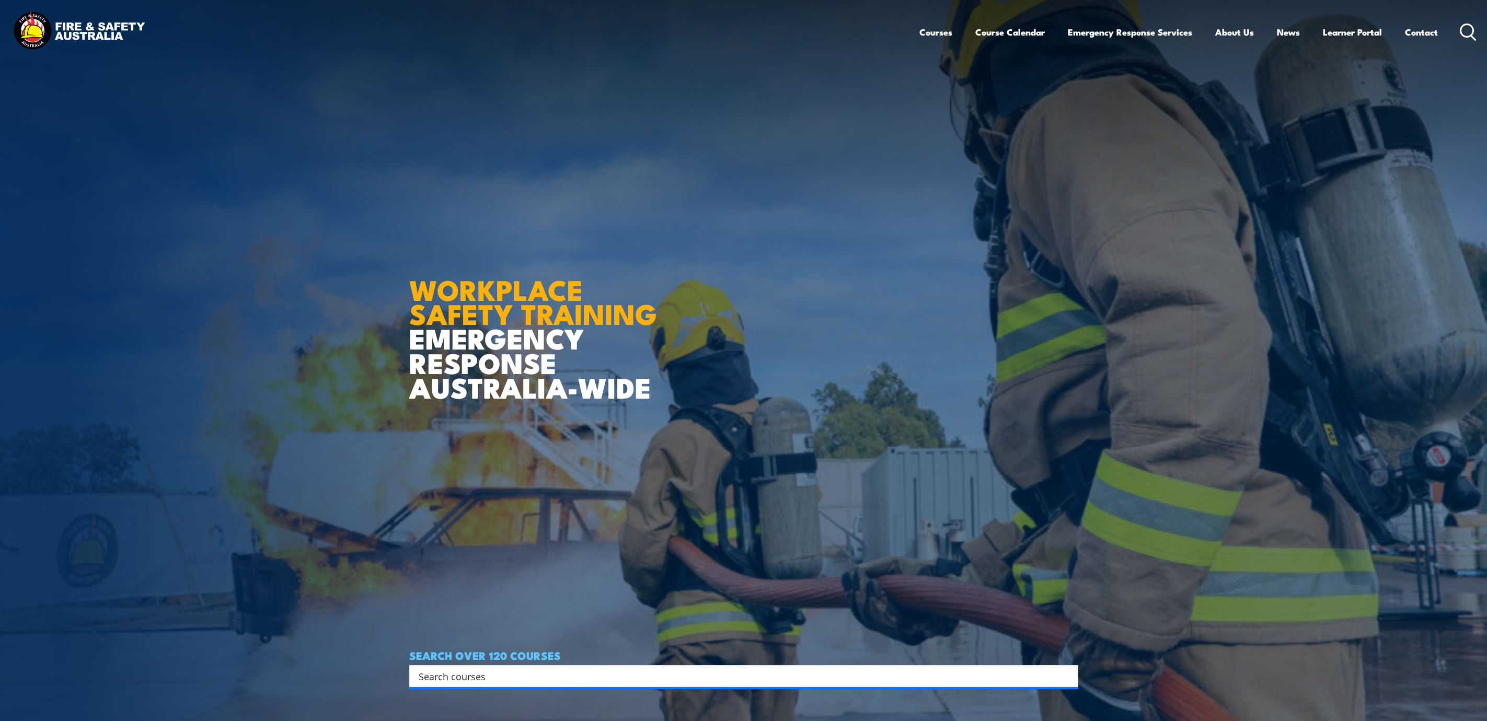 This screenshot has width=1487, height=721. What do you see at coordinates (537, 325) in the screenshot?
I see `h1: EMERGENCY RESPONSE AUSTRALIA-WIDE` at bounding box center [537, 325].